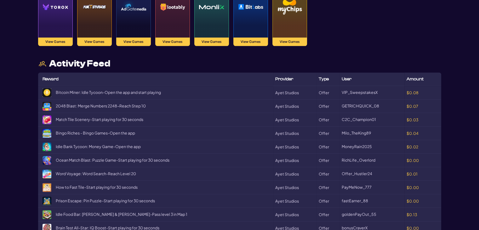  What do you see at coordinates (47, 106) in the screenshot?
I see `img: 2048 Blast: Merge Numbers 2248` at bounding box center [47, 106].